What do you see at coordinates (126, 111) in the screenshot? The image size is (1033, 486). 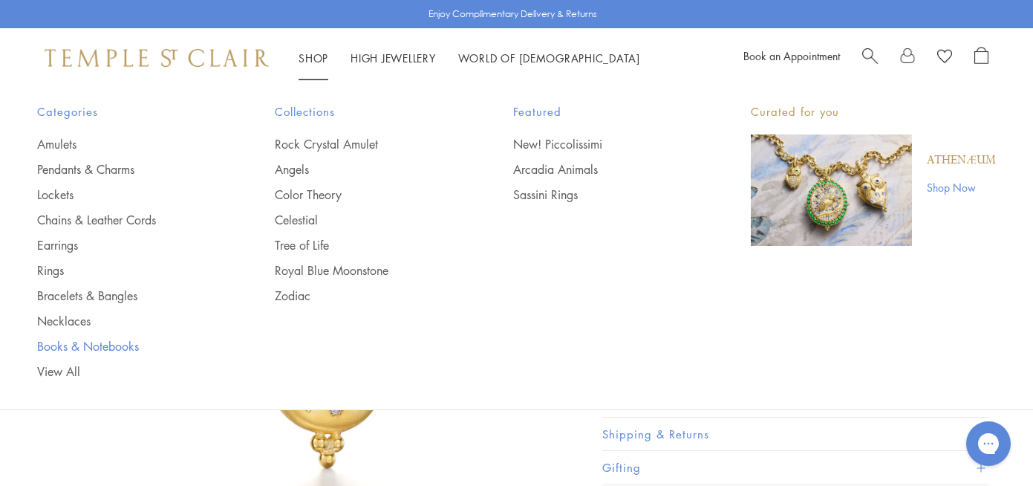 I see `span: Categories` at bounding box center [126, 111].